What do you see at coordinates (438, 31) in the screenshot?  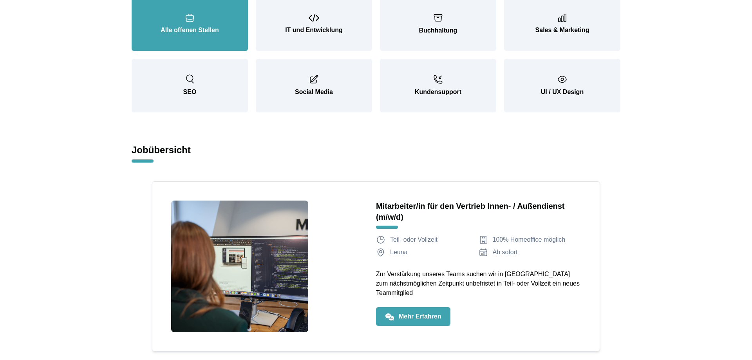 I see `p: Buchhaltung` at bounding box center [438, 31].